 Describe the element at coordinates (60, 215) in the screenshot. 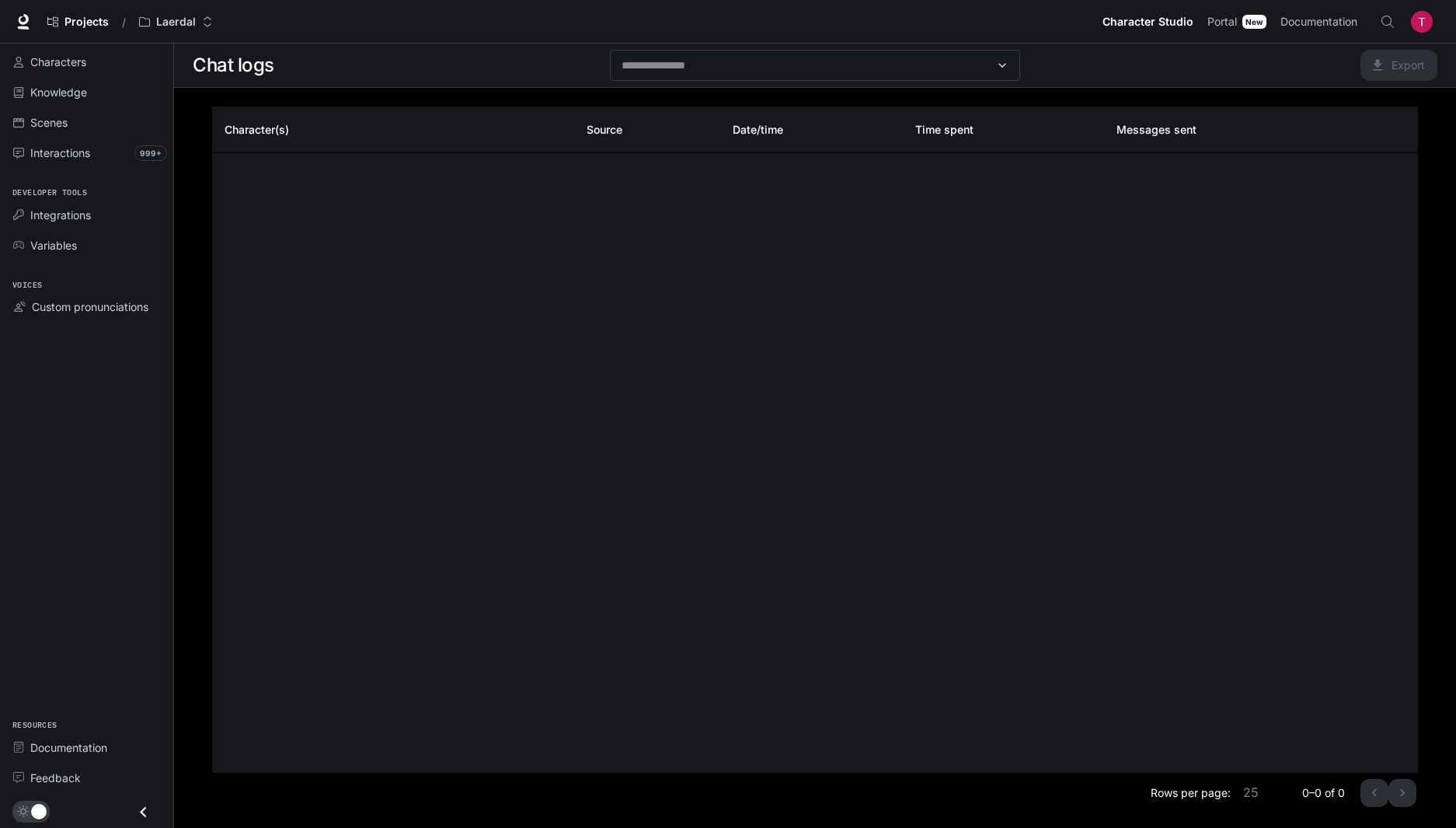

I see `span: Integrations` at that location.